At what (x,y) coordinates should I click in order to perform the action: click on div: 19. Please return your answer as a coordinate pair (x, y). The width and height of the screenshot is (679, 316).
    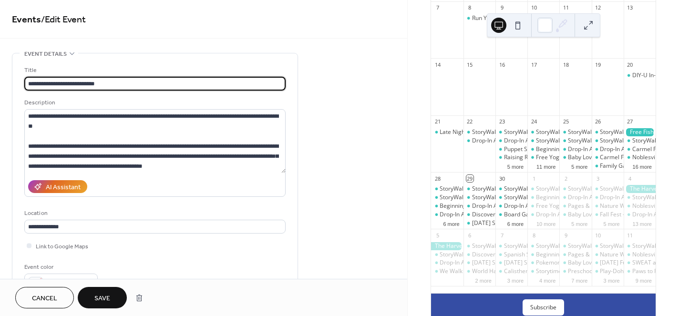
    Looking at the image, I should click on (598, 64).